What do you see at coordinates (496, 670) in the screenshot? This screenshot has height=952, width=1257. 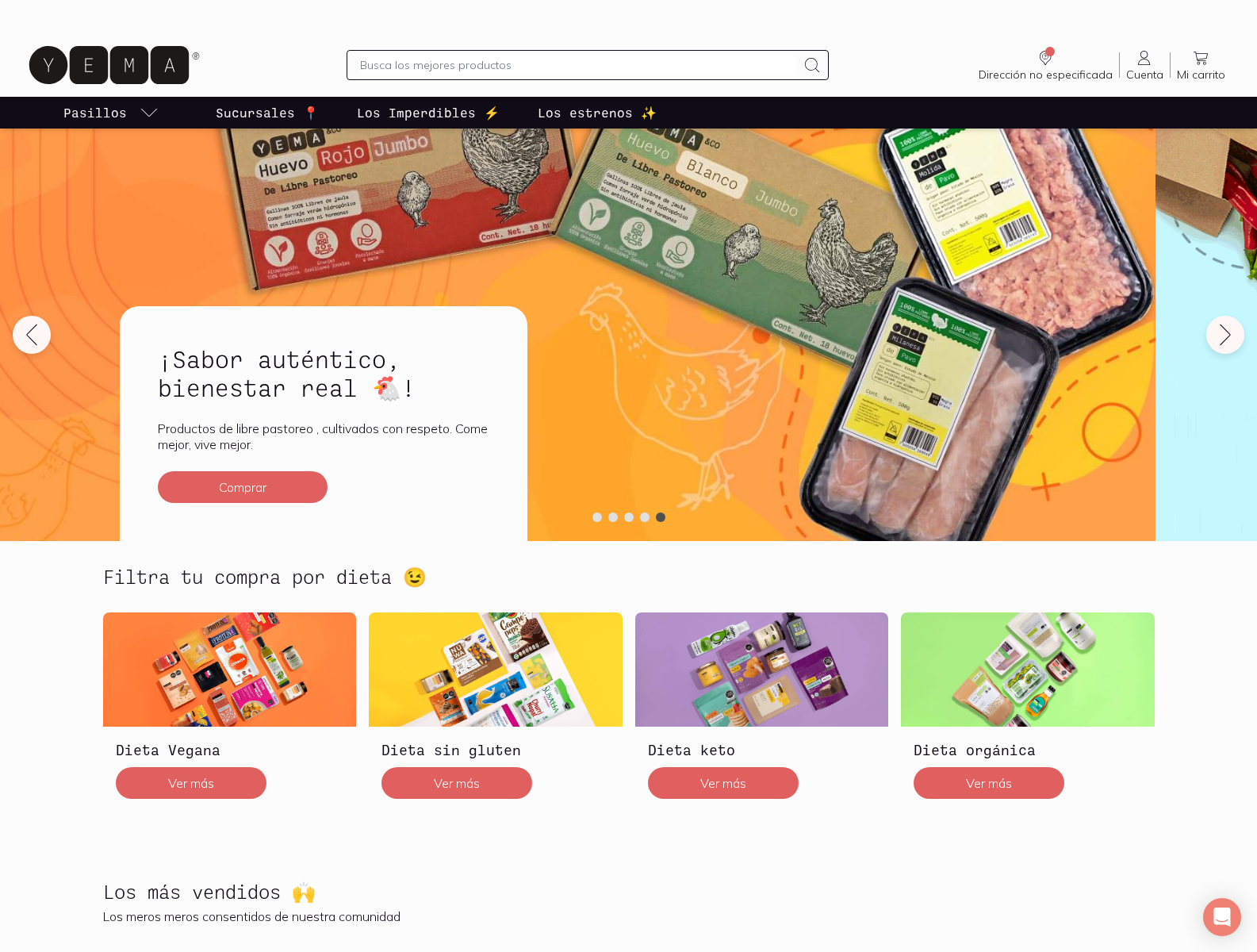 I see `img: Dieta sin gluten` at bounding box center [496, 670].